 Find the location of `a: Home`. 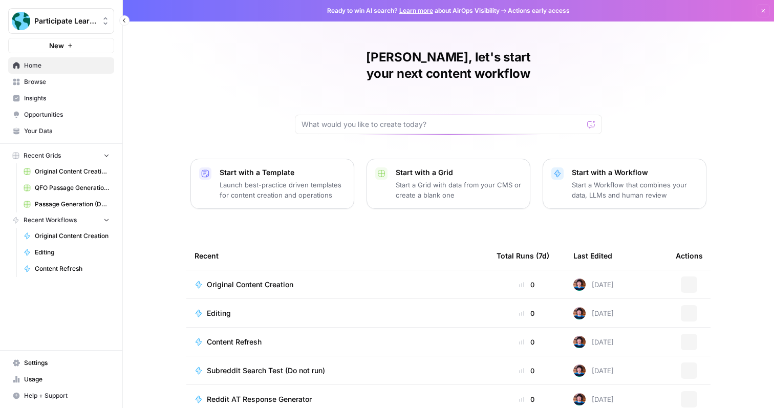

a: Home is located at coordinates (61, 65).